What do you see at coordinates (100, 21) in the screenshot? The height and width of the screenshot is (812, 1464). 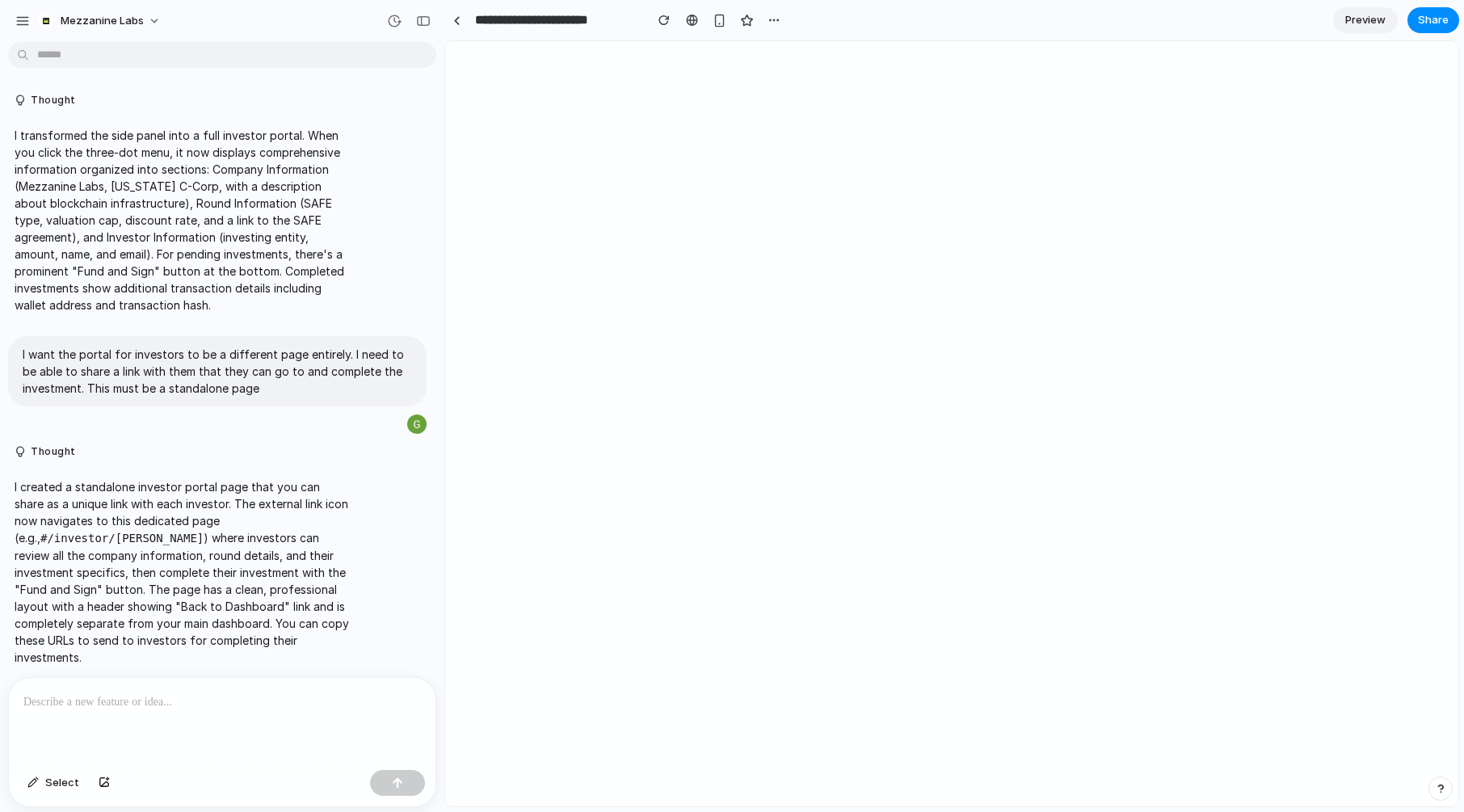 I see `button: Mezzanine Labs` at bounding box center [100, 21].